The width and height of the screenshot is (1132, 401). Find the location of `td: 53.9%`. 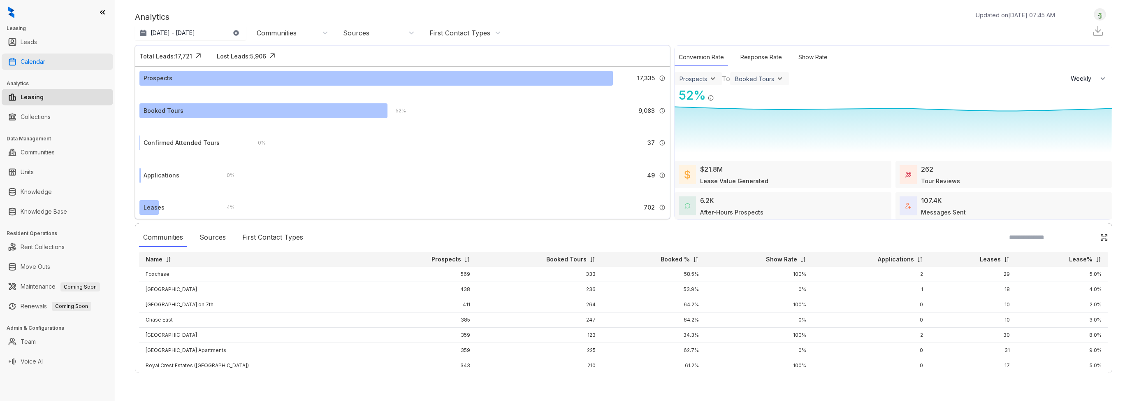

td: 53.9% is located at coordinates (654, 289).